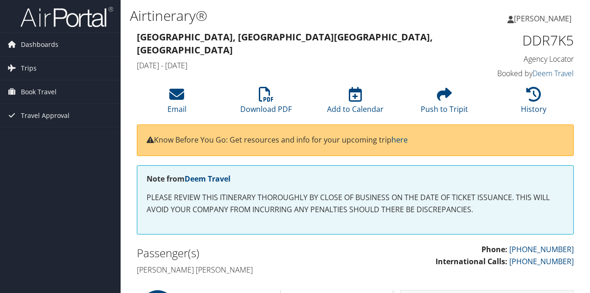 The width and height of the screenshot is (590, 293). Describe the element at coordinates (177, 103) in the screenshot. I see `a: Email` at that location.